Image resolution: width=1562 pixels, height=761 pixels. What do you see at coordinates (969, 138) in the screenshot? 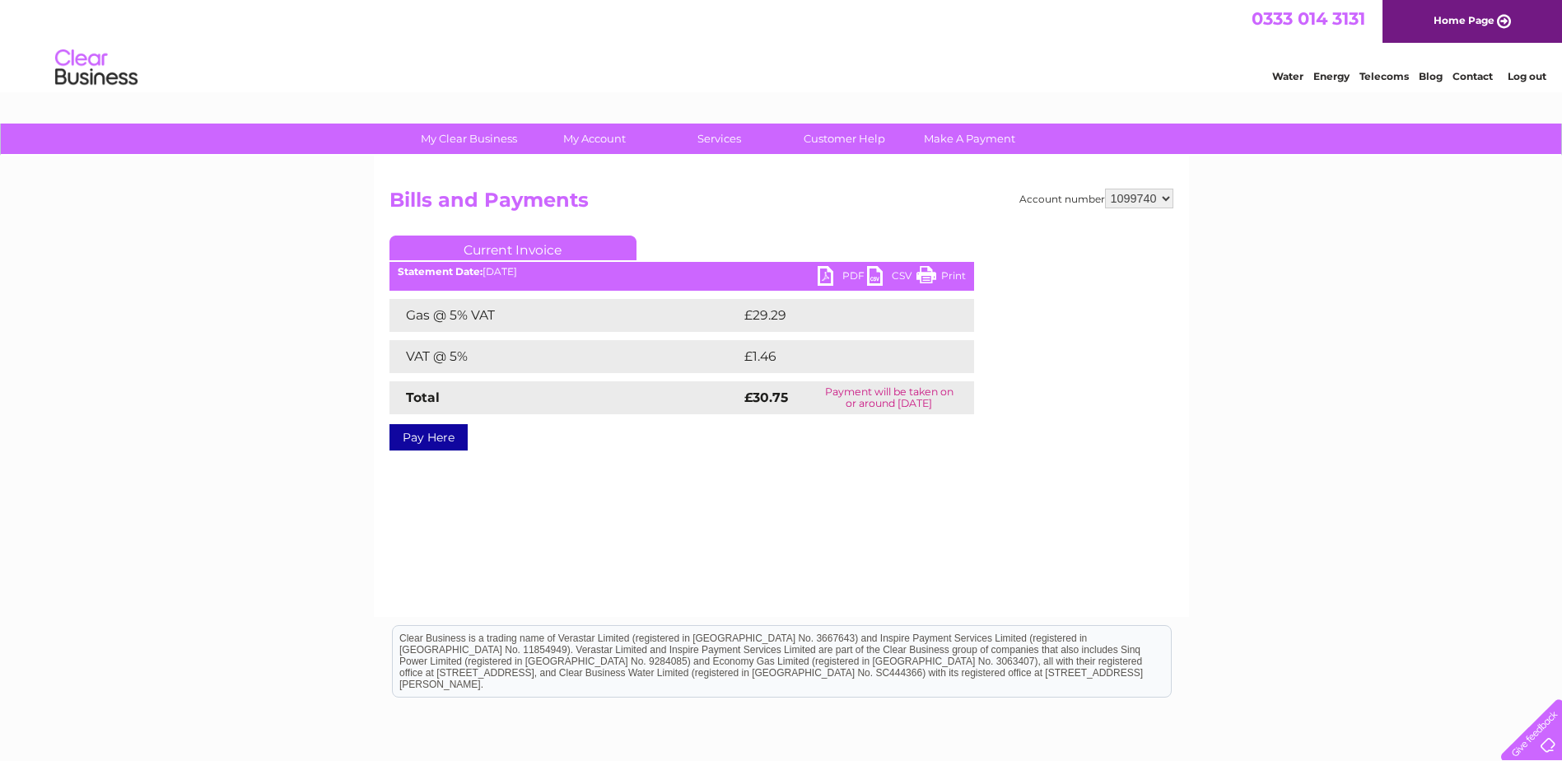
I see `a: Make A Payment` at bounding box center [969, 138].